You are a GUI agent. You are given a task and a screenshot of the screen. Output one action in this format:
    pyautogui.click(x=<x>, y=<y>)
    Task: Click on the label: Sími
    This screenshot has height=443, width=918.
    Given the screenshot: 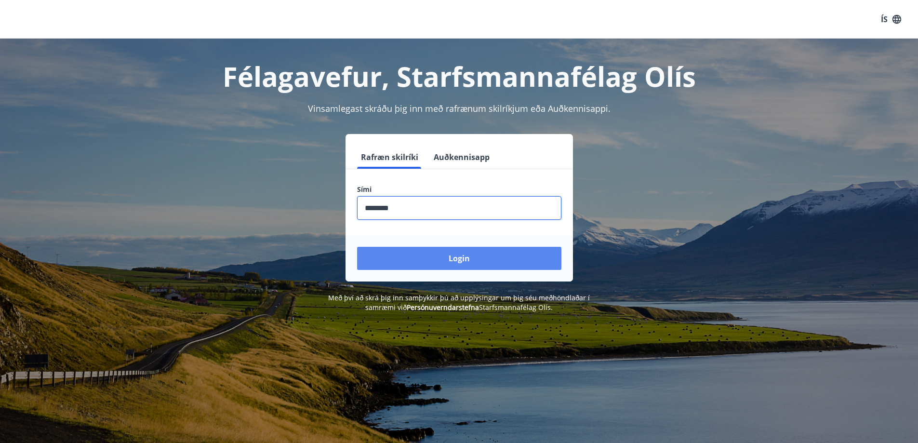 What is the action you would take?
    pyautogui.click(x=459, y=189)
    